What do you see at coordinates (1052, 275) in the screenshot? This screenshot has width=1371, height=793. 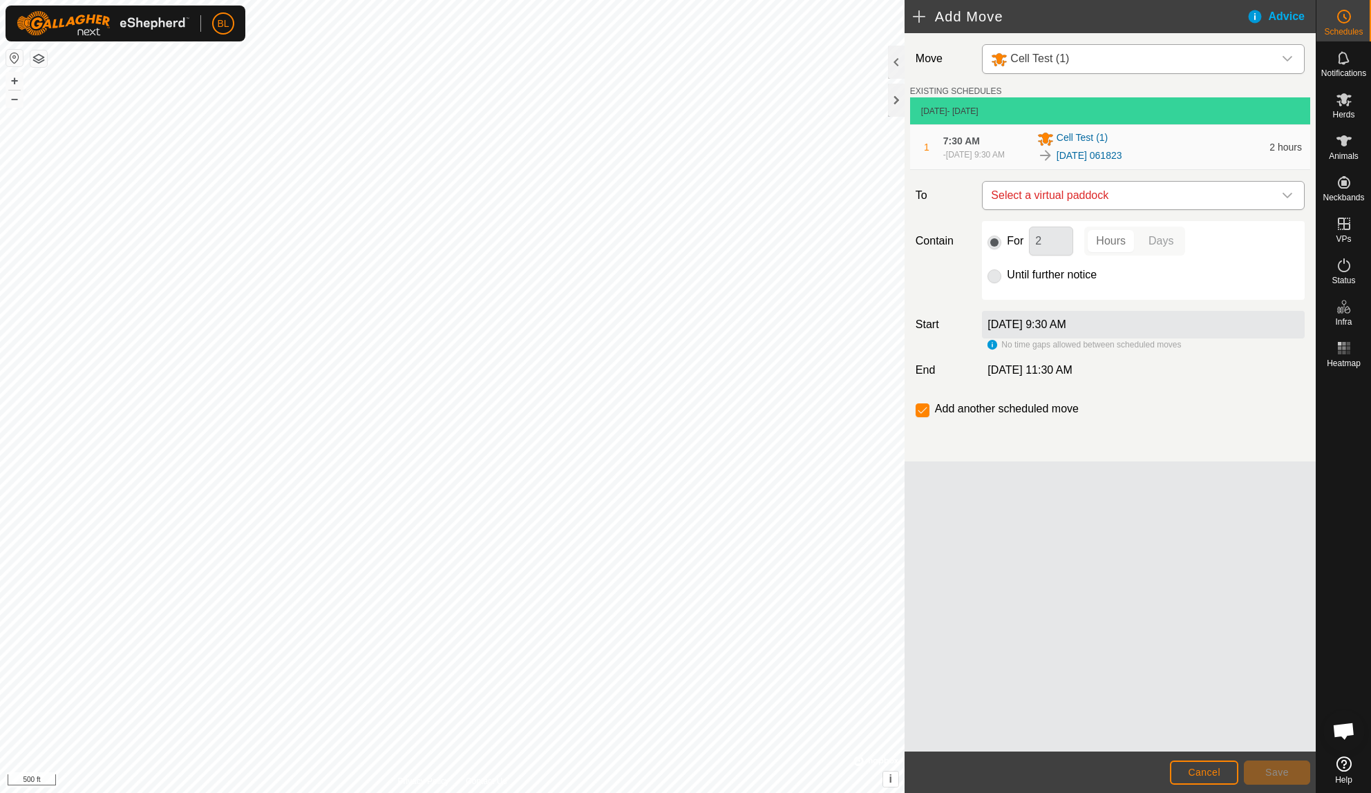 I see `label: Until further notice` at bounding box center [1052, 275].